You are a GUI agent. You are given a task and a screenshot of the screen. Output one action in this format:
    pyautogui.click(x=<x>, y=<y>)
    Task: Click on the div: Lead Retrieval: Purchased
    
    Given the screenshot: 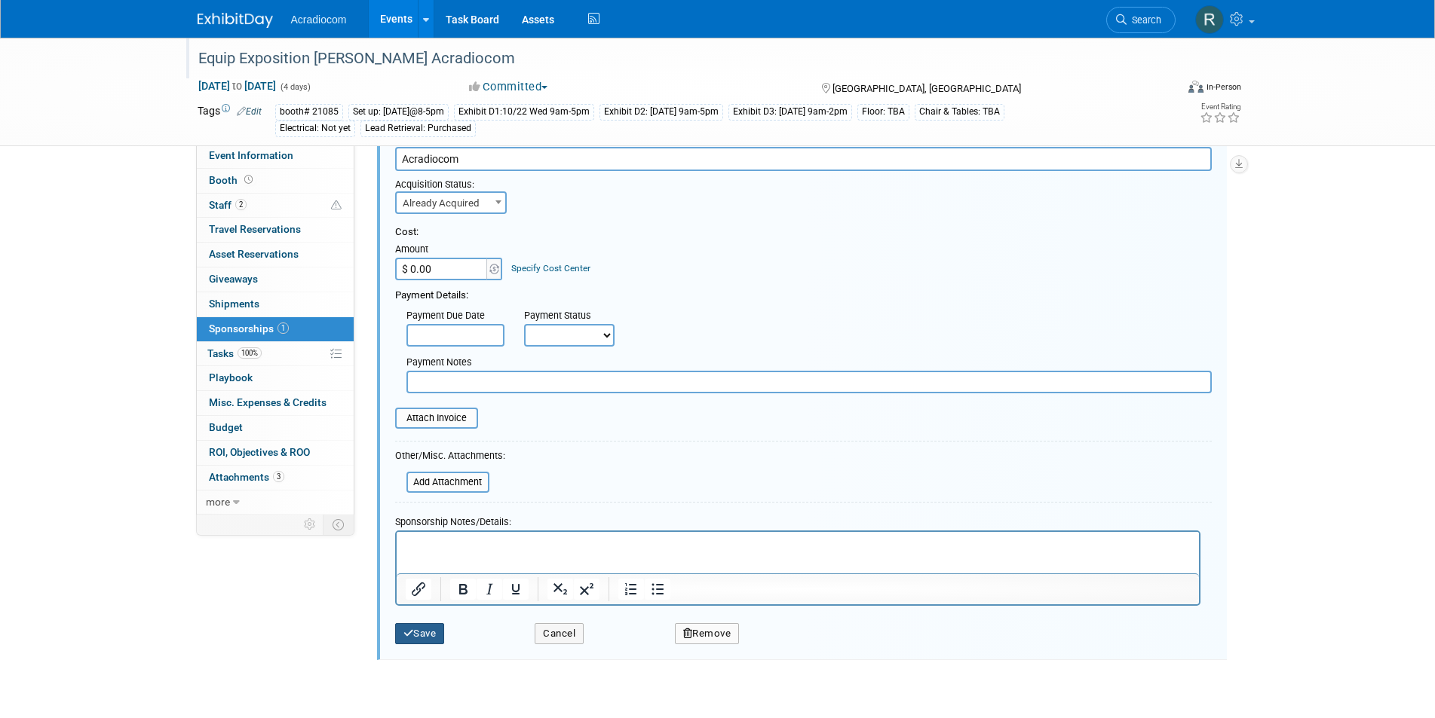 What is the action you would take?
    pyautogui.click(x=418, y=128)
    